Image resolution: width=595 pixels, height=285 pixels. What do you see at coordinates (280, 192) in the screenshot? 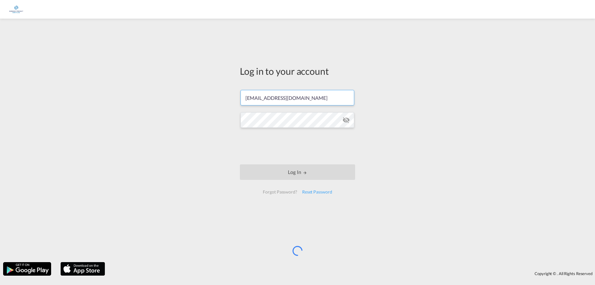
I see `div: Forgot Password?` at bounding box center [280, 192].